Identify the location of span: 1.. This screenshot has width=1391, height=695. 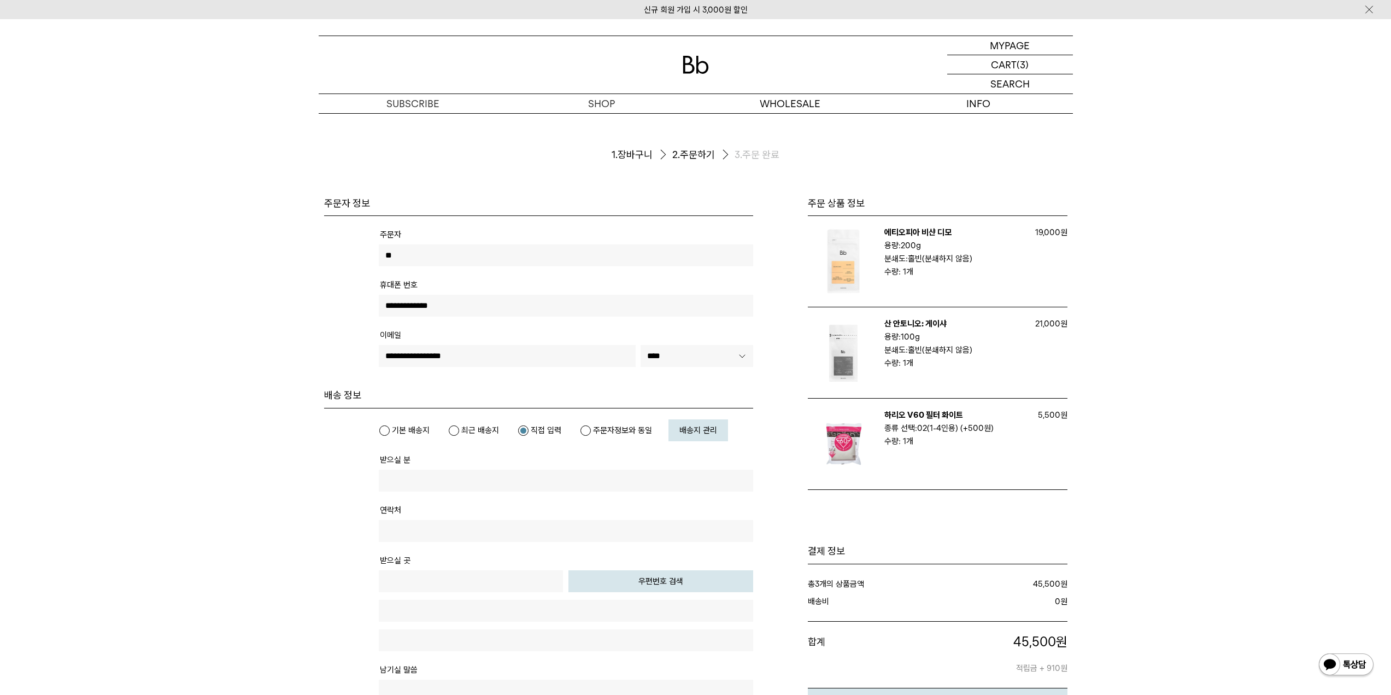
(614, 155).